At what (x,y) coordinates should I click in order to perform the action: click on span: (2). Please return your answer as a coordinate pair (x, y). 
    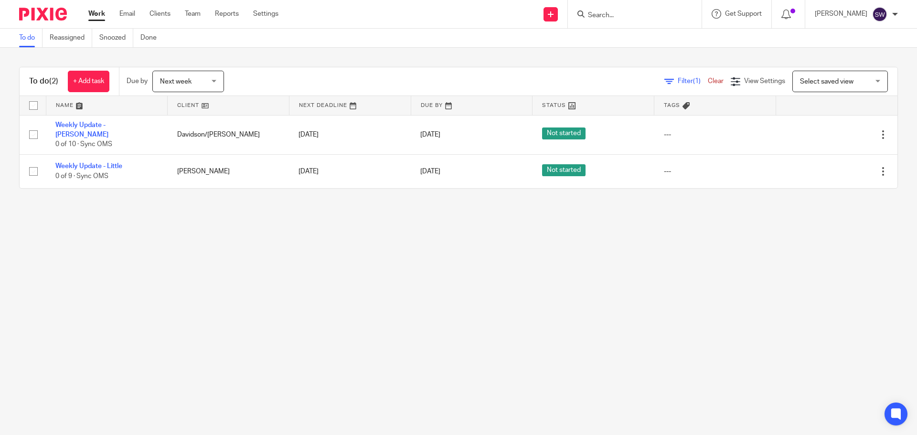
    Looking at the image, I should click on (54, 81).